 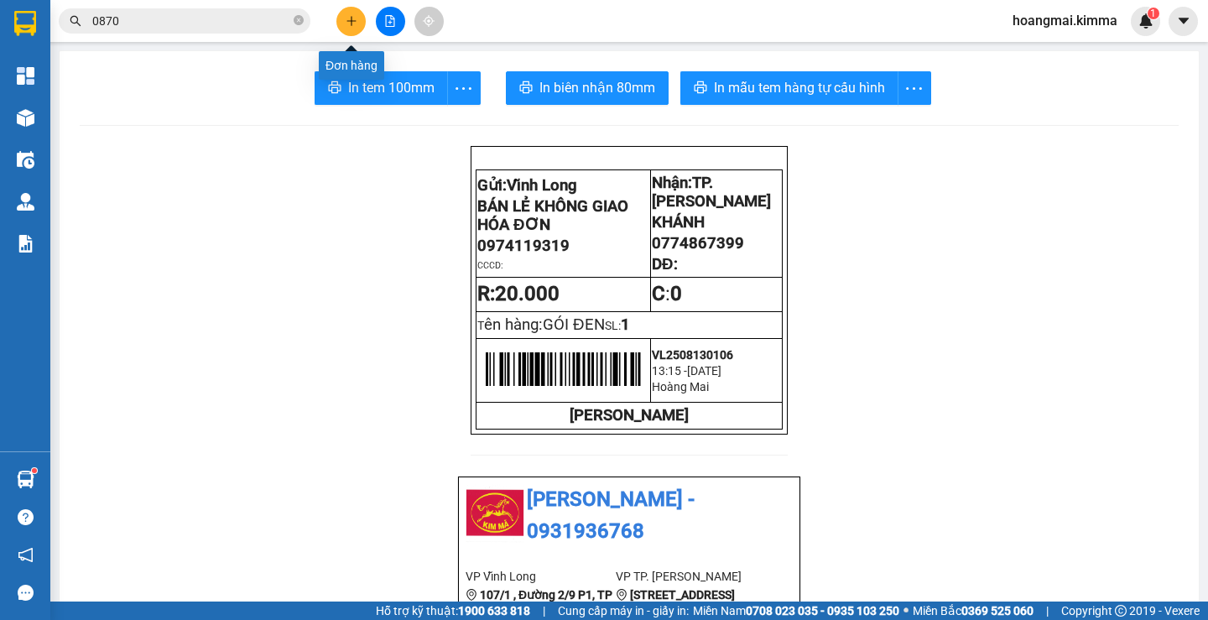 What do you see at coordinates (381, 88) in the screenshot?
I see `button: printerIn tem 100mm` at bounding box center [381, 88].